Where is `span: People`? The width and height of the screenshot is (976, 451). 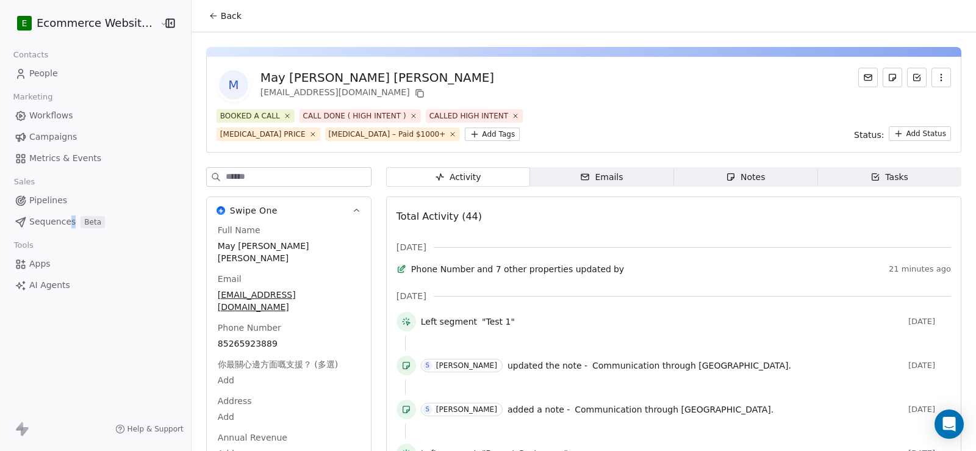 span: People is located at coordinates (43, 73).